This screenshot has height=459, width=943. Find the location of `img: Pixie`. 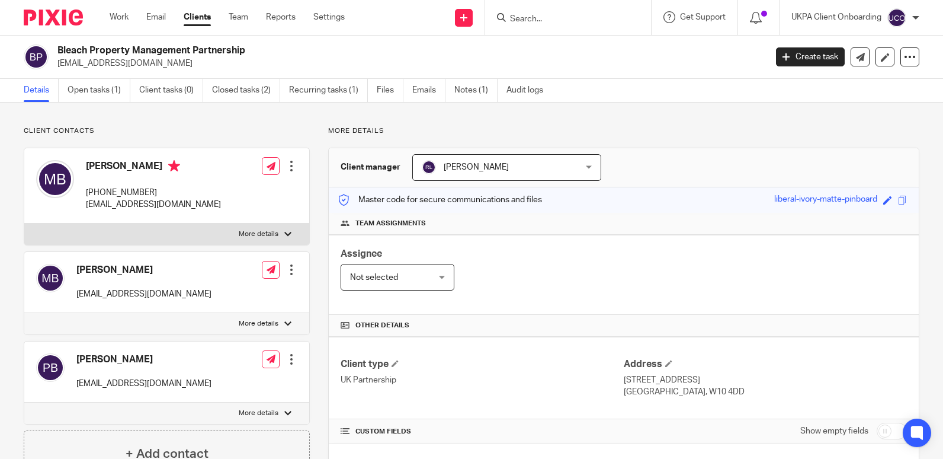

img: Pixie is located at coordinates (53, 17).